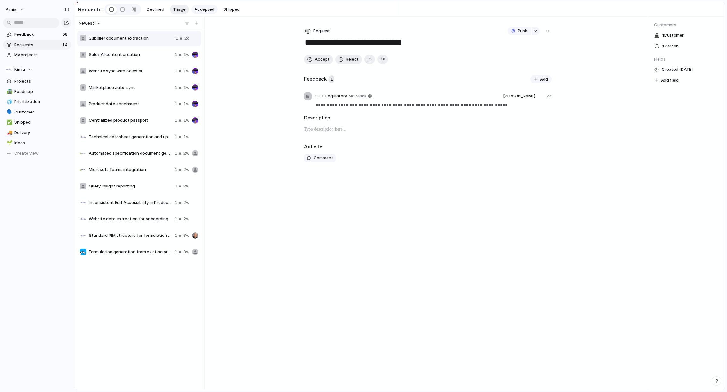 This screenshot has width=727, height=392. What do you see at coordinates (37, 102) in the screenshot?
I see `a: 🧊Prioritization` at bounding box center [37, 102].